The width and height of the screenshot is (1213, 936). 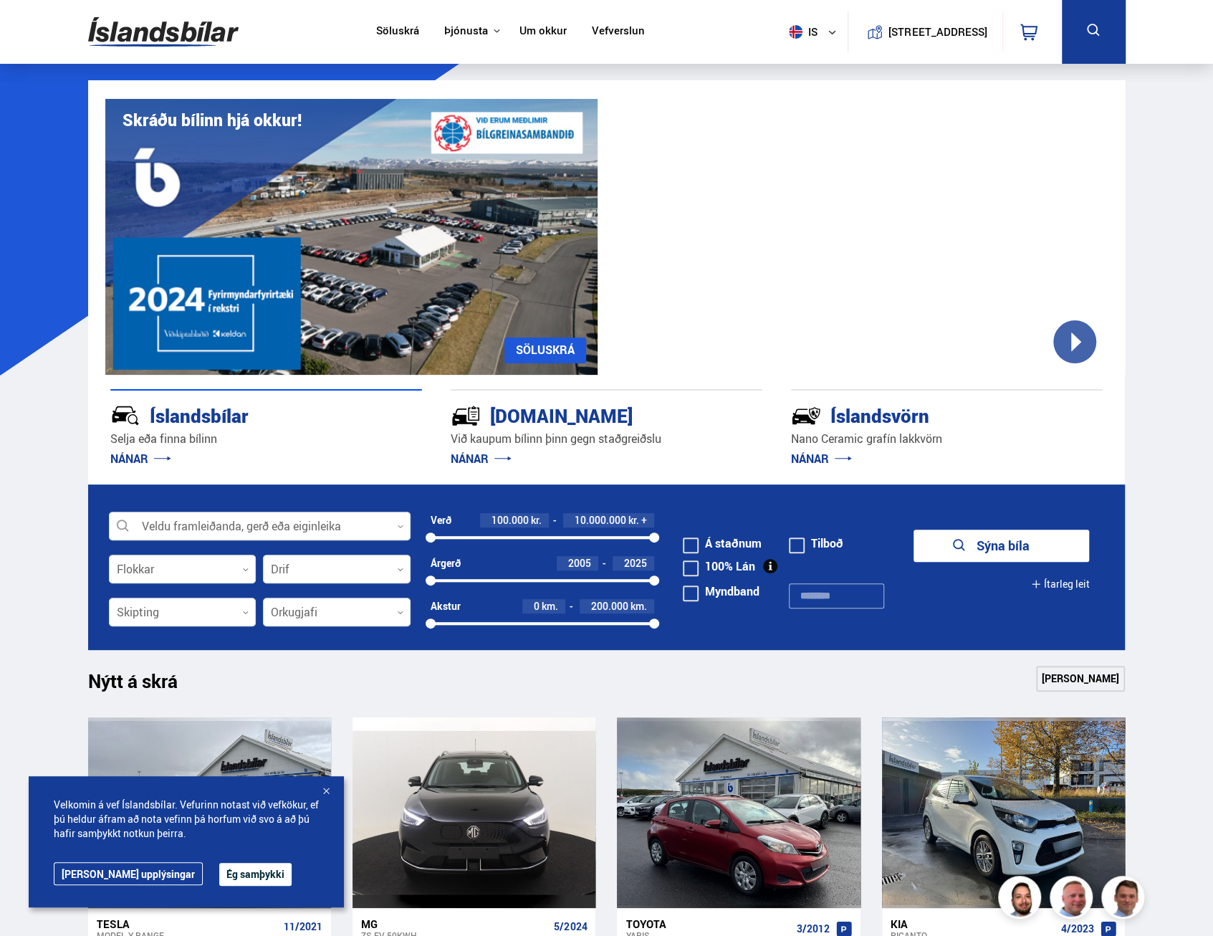 What do you see at coordinates (145, 685) in the screenshot?
I see `h1: Nýtt á skrá` at bounding box center [145, 685].